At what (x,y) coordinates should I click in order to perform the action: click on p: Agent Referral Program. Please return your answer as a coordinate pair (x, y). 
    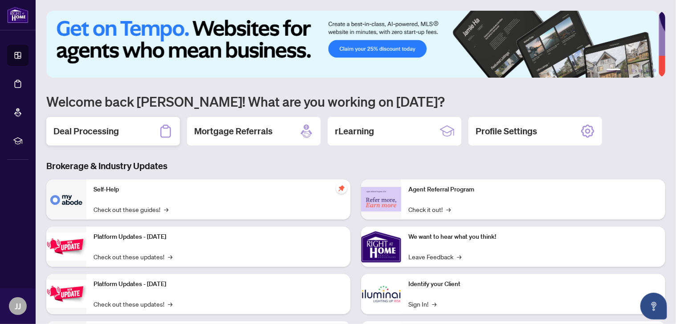
    Looking at the image, I should click on (533, 189).